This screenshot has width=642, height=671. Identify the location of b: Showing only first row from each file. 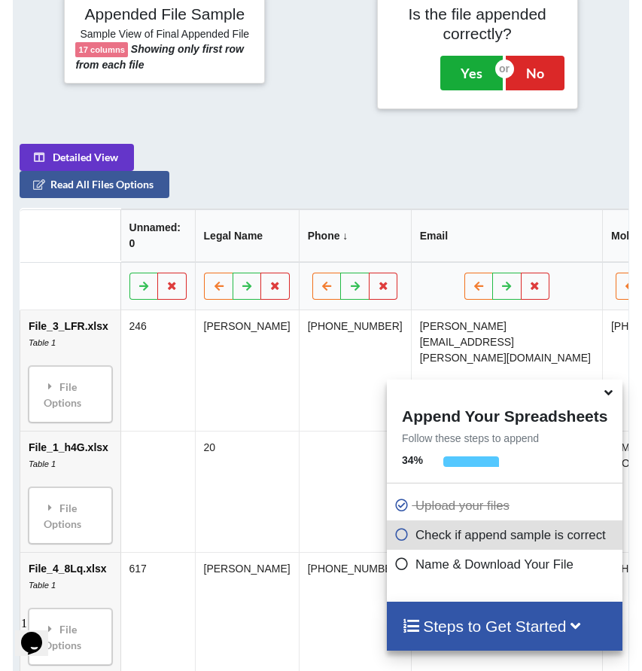
(160, 56).